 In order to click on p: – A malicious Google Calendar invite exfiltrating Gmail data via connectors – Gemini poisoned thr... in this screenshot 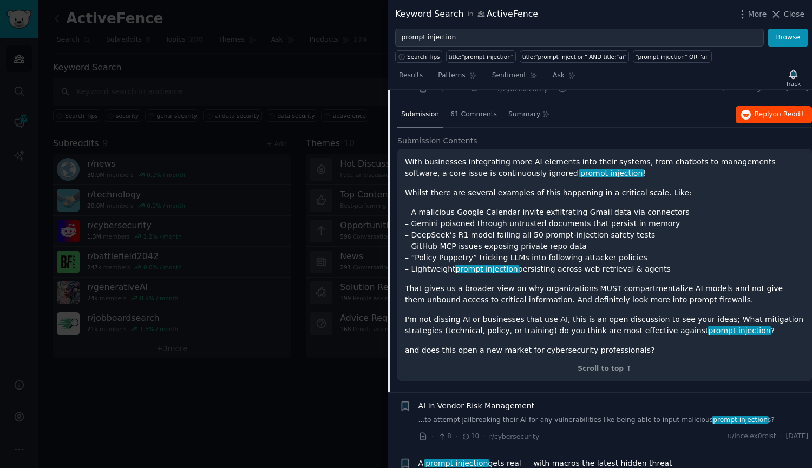, I will do `click(605, 241)`.